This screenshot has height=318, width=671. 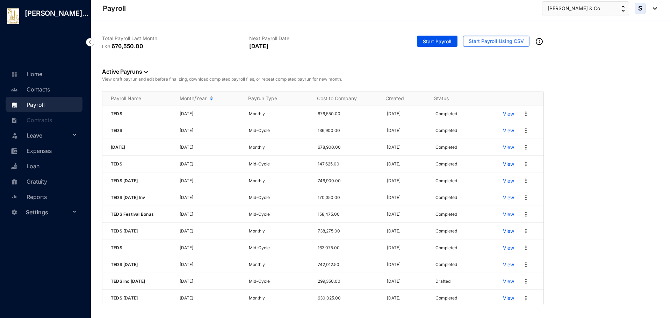 I want to click on p: 136,900.00, so click(x=348, y=131).